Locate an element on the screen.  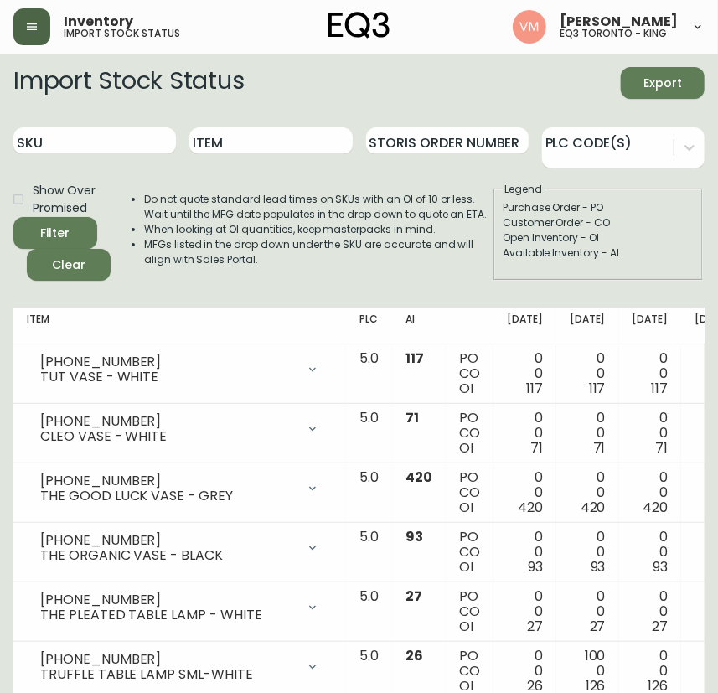
span: 26 is located at coordinates (414, 655).